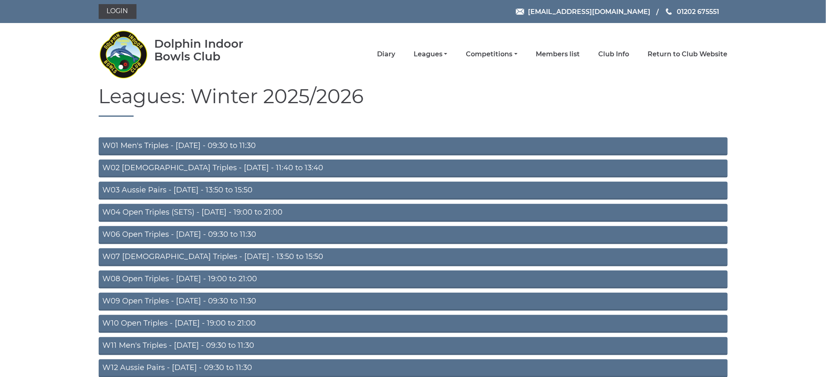  What do you see at coordinates (558, 54) in the screenshot?
I see `a: Members list` at bounding box center [558, 54].